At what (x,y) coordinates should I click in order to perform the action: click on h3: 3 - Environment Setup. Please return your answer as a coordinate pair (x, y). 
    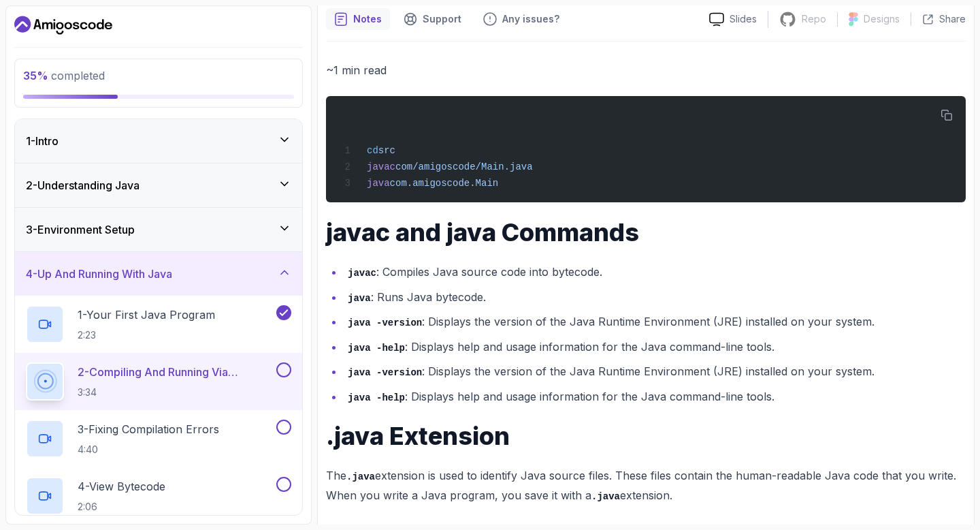
    Looking at the image, I should click on (80, 229).